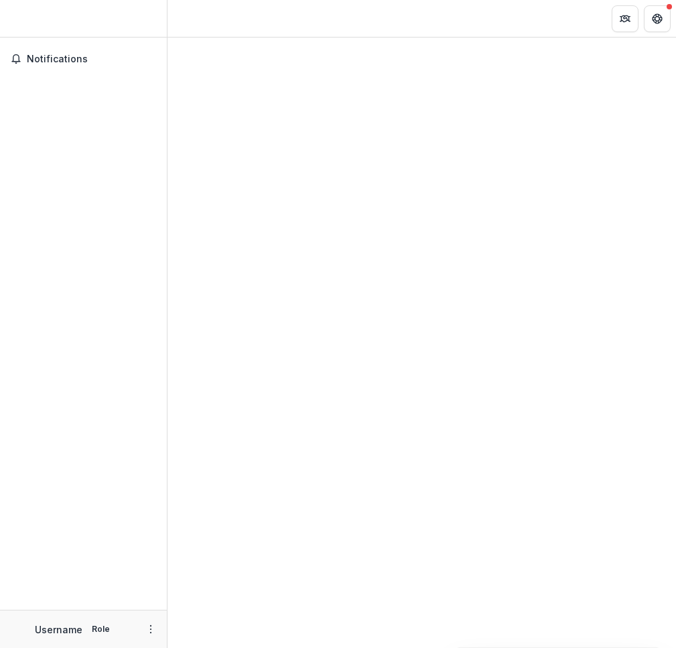  I want to click on button: Get Help, so click(657, 19).